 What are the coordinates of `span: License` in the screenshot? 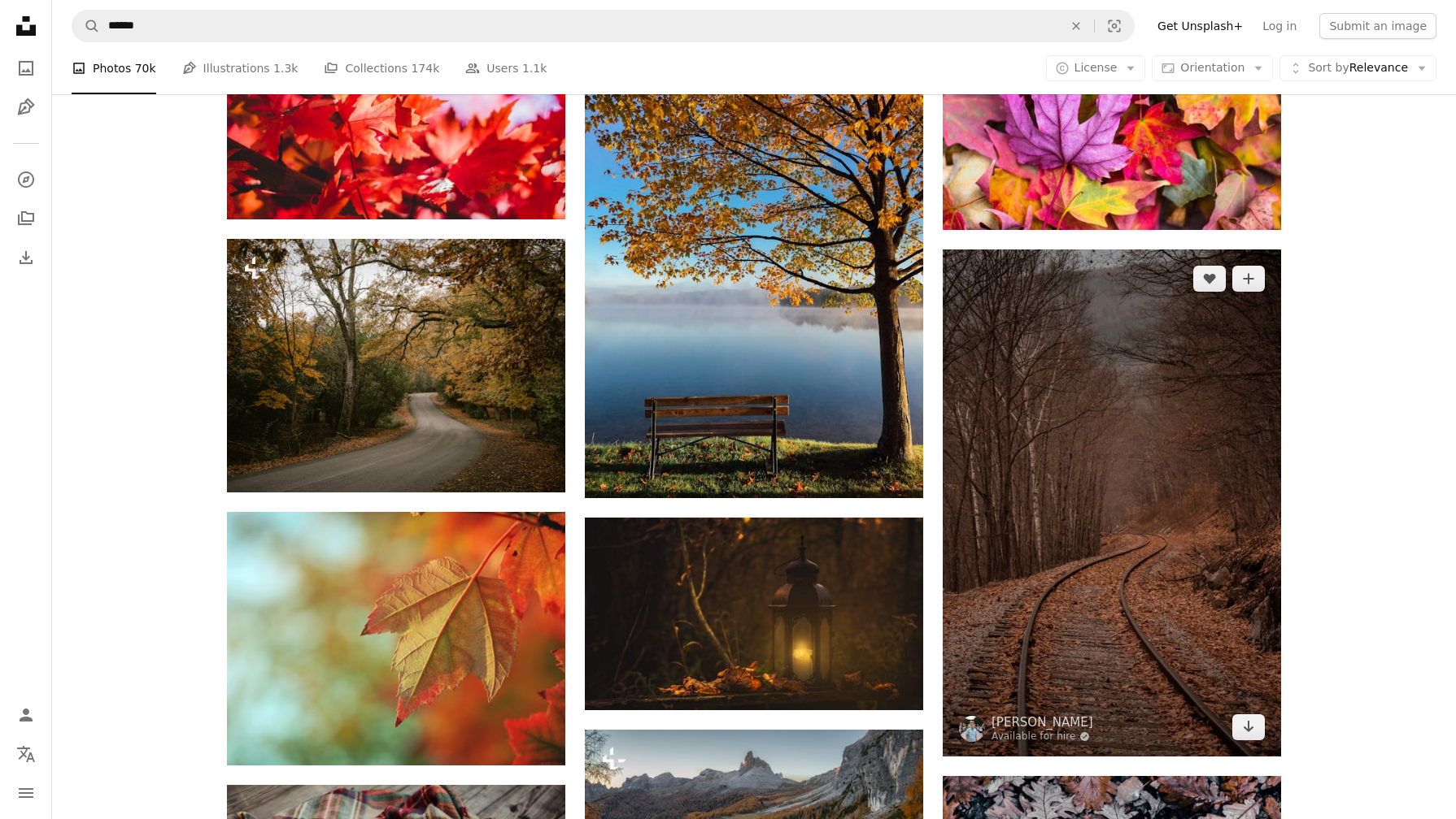 It's located at (1096, 67).